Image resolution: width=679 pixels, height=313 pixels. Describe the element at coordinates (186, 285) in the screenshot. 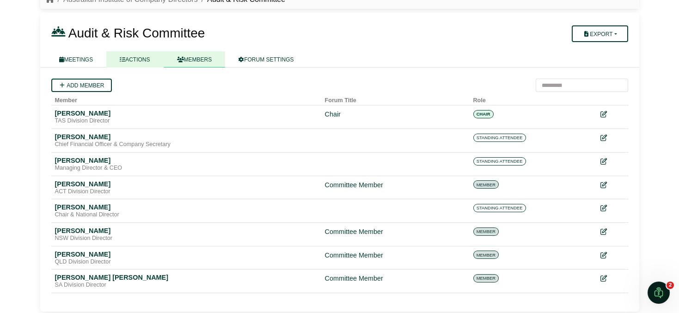

I see `div: SA Division Director` at that location.